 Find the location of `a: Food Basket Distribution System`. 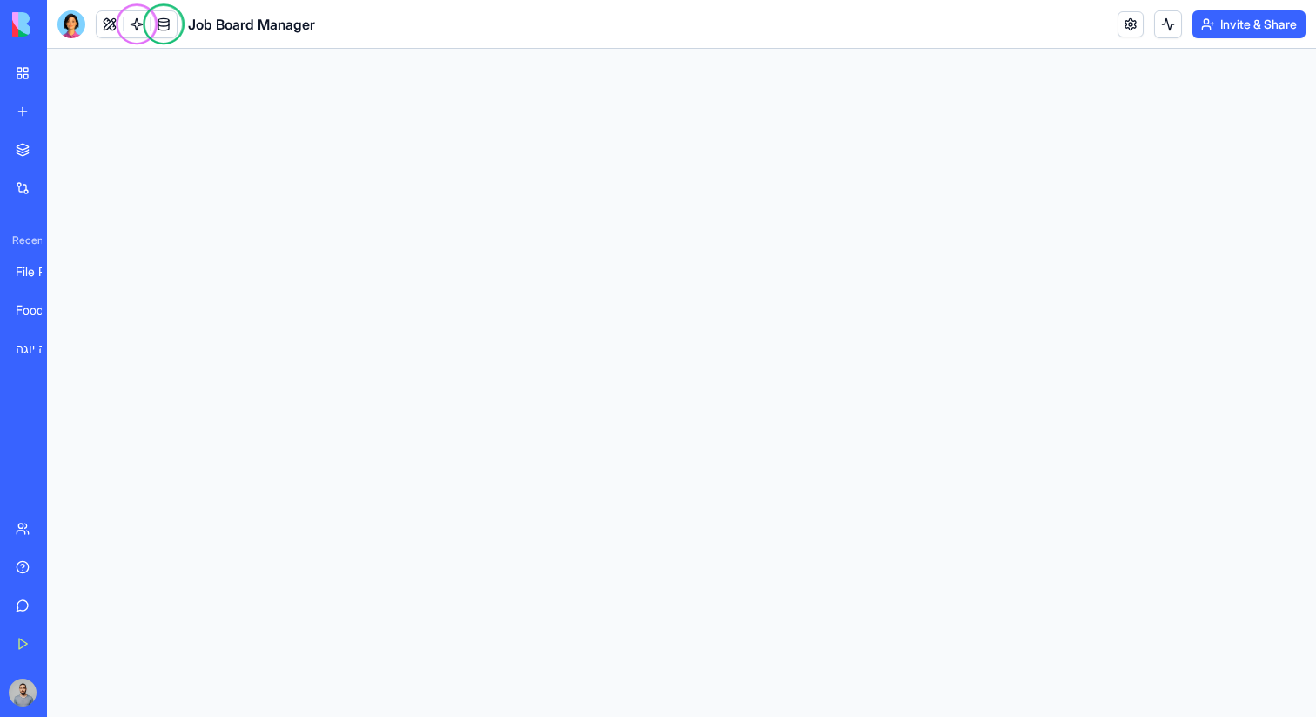

a: Food Basket Distribution System is located at coordinates (40, 310).